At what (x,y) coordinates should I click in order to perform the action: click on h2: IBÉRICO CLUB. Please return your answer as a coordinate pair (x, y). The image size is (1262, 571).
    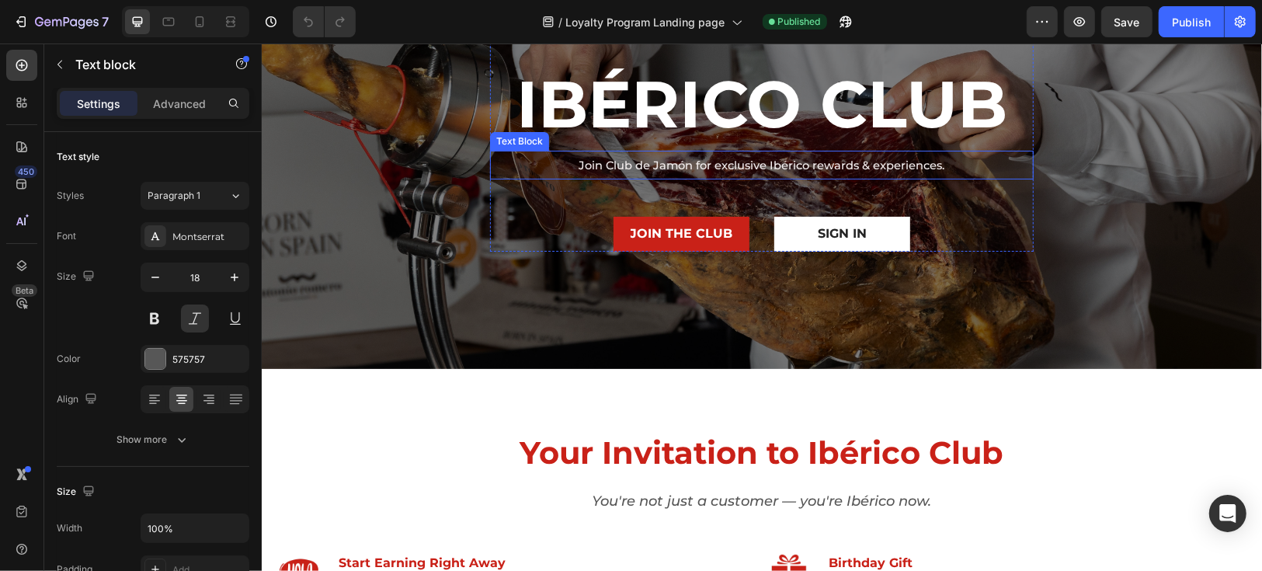
    Looking at the image, I should click on (500, 61).